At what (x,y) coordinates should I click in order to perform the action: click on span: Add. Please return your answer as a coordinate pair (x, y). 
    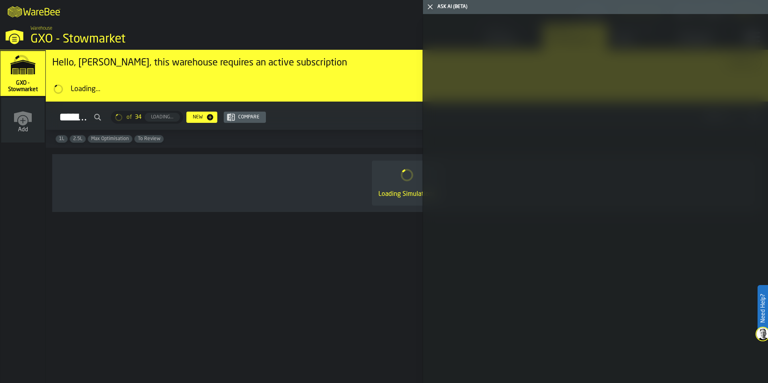
    Looking at the image, I should click on (23, 130).